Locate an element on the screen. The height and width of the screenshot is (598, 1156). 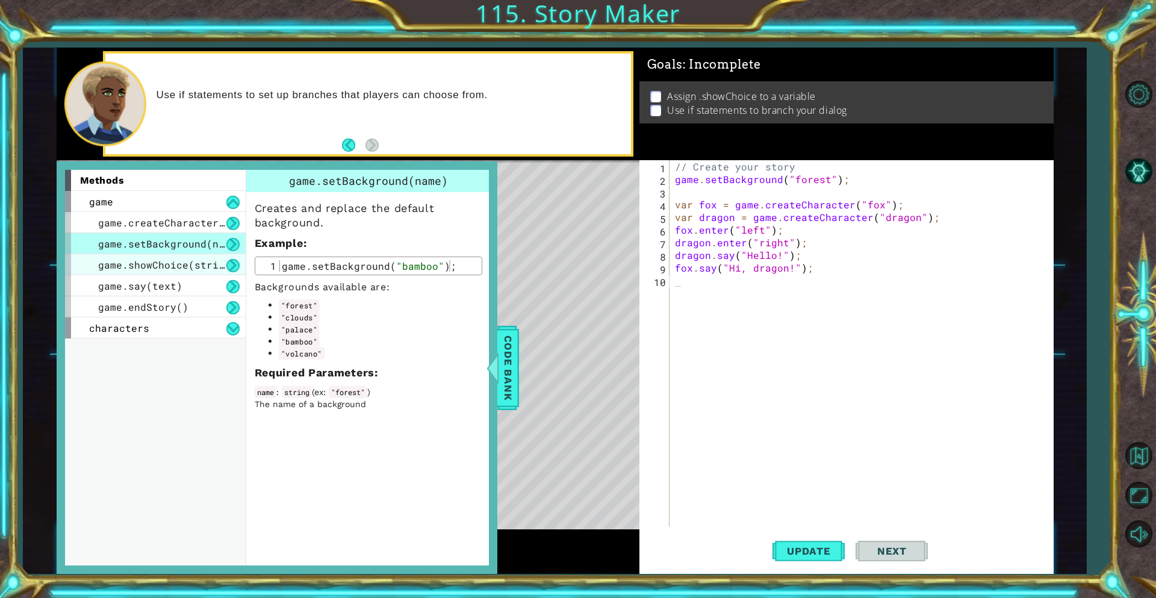
button: Back is located at coordinates (353, 145).